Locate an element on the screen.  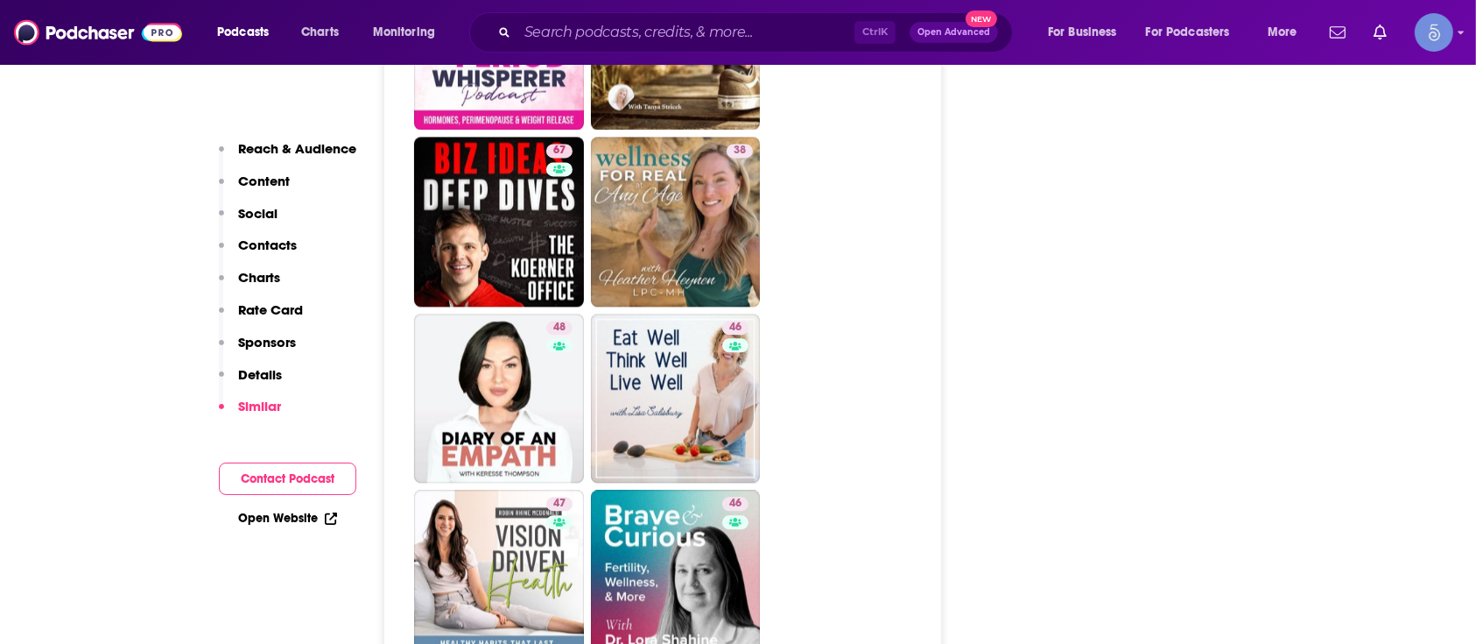
span: Monitoring is located at coordinates (404, 32).